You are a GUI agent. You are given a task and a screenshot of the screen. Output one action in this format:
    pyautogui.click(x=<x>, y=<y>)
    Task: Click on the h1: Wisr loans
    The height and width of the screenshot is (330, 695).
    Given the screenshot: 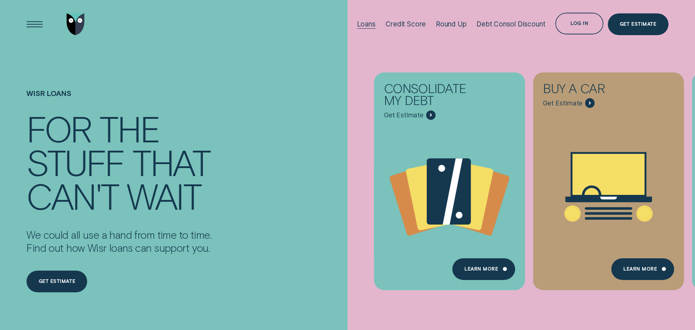 What is the action you would take?
    pyautogui.click(x=119, y=100)
    